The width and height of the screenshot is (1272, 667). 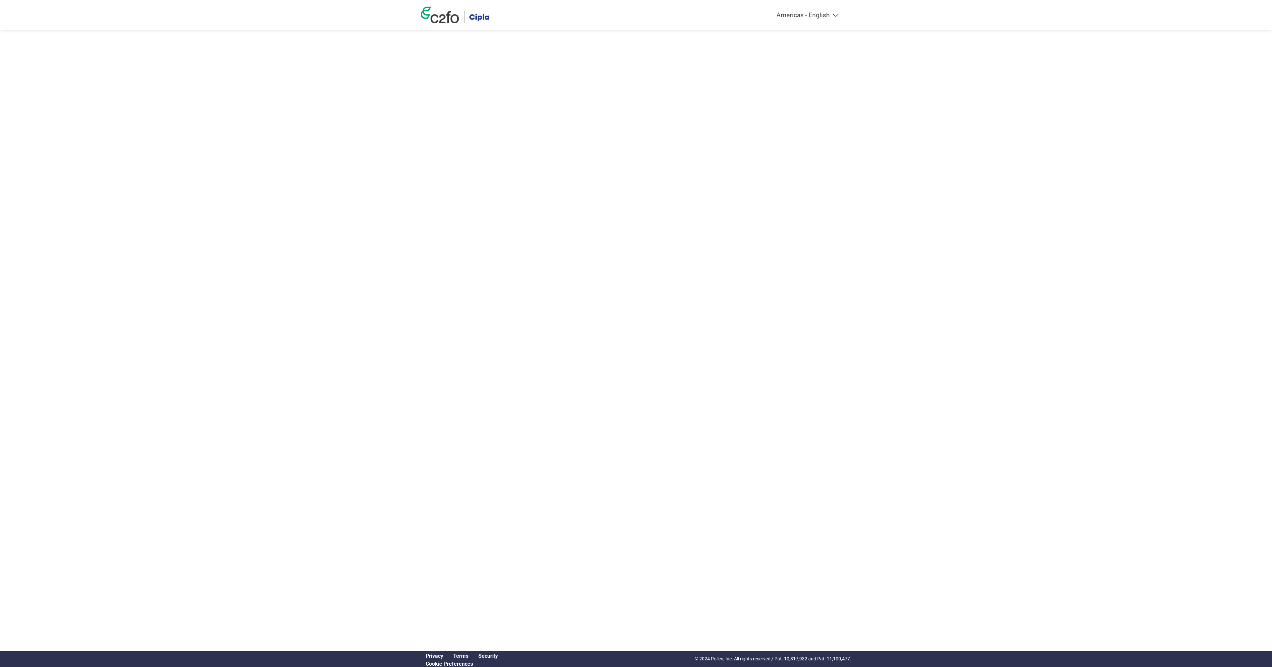 I want to click on img: c2fo logo, so click(x=440, y=15).